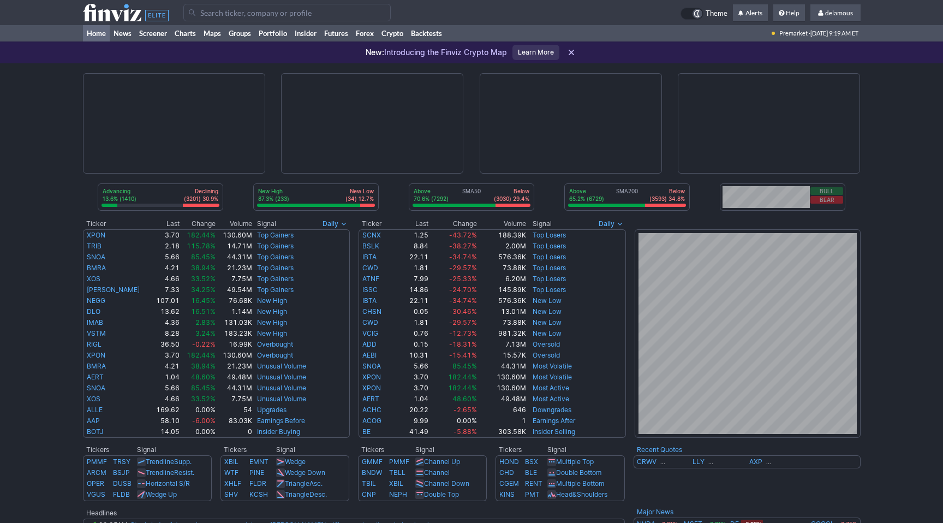 This screenshot has width=943, height=523. Describe the element at coordinates (360, 199) in the screenshot. I see `p: (34) 12.7%` at that location.